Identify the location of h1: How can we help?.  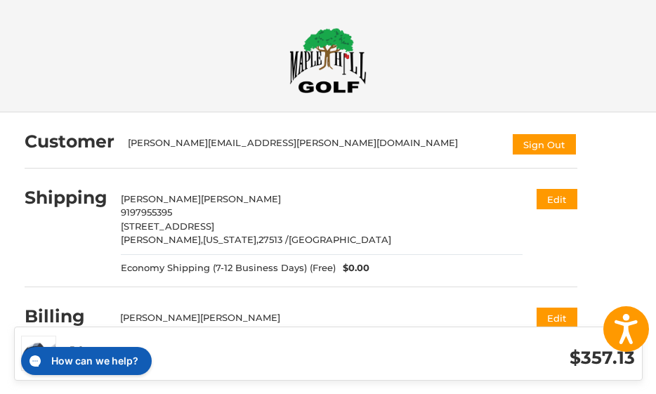
(81, 19).